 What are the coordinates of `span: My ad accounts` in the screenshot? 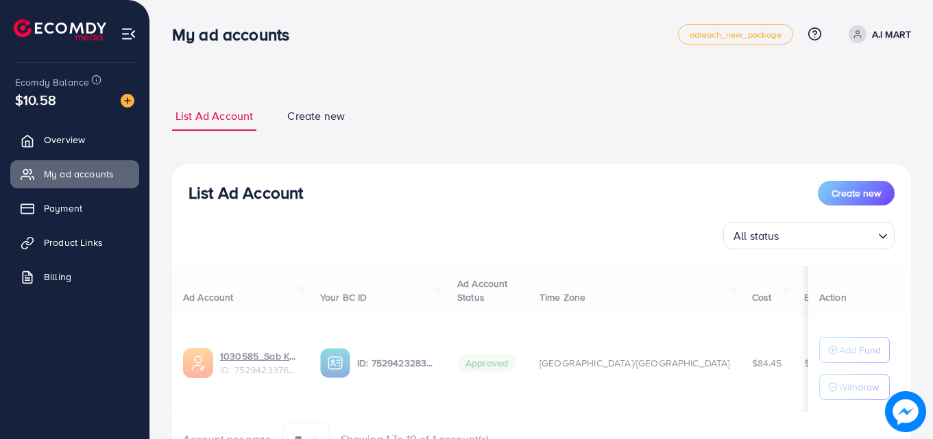 It's located at (79, 174).